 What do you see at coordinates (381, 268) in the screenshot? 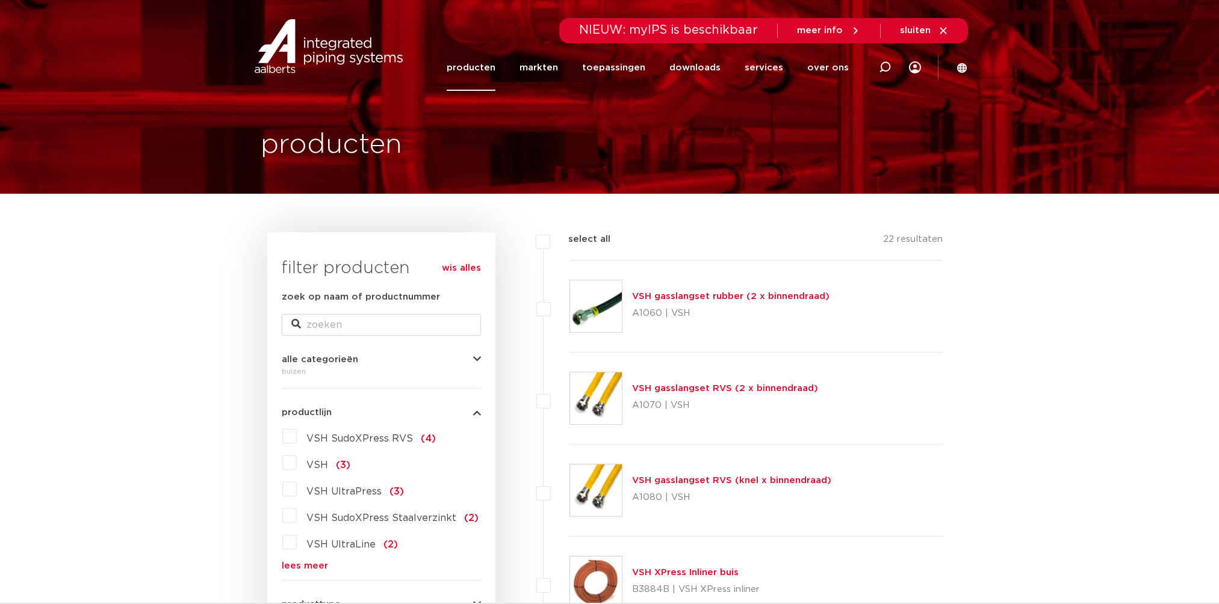
I see `h3: filter producten` at bounding box center [381, 268].